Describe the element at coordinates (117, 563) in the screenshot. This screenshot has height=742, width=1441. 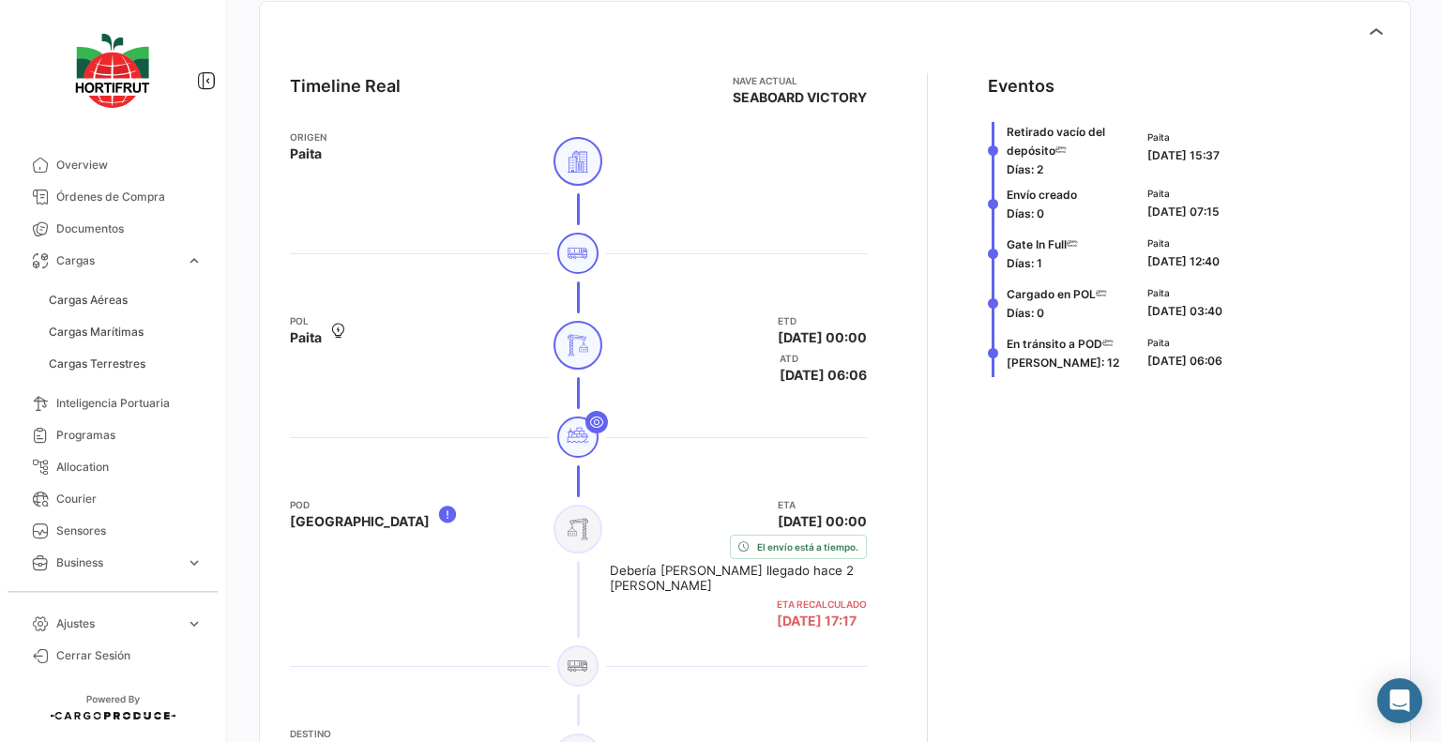
I see `span: Business` at that location.